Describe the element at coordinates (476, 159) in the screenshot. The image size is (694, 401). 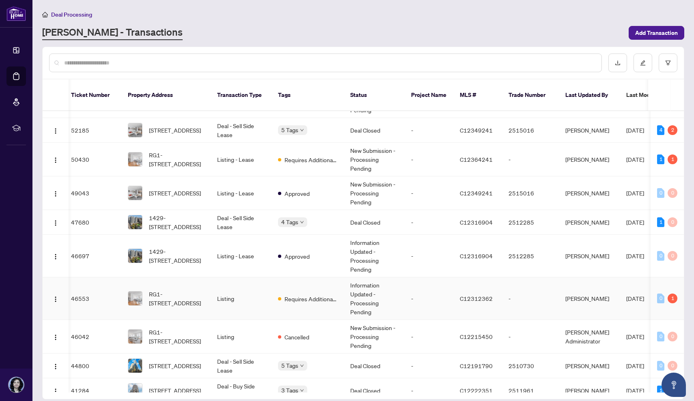
I see `span: C12364241` at that location.